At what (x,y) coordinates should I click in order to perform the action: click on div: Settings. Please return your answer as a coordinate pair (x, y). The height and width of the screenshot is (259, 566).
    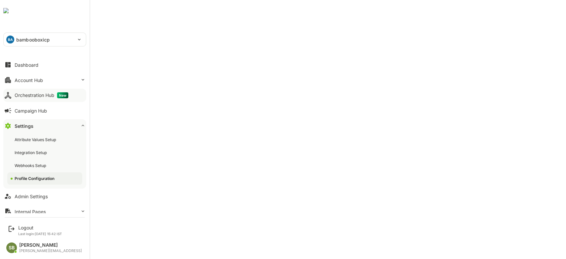
    Looking at the image, I should click on (24, 126).